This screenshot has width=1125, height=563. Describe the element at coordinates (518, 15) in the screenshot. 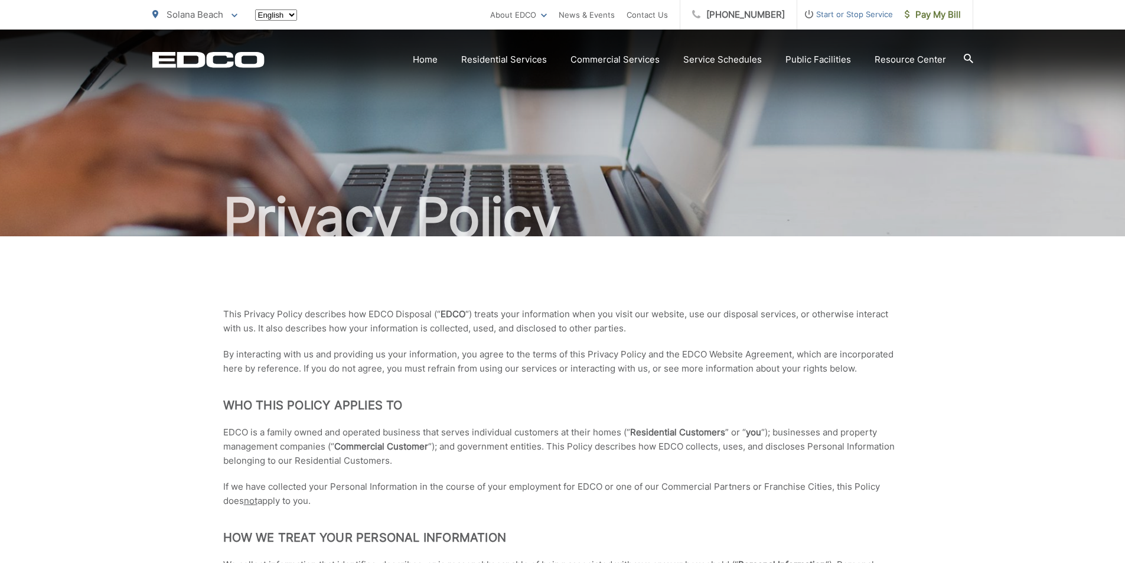

I see `a: About EDCO` at that location.